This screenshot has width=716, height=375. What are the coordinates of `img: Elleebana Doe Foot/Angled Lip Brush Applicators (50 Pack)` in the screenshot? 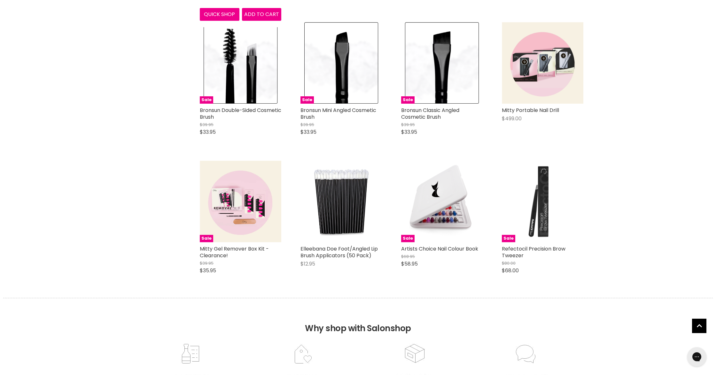 It's located at (341, 201).